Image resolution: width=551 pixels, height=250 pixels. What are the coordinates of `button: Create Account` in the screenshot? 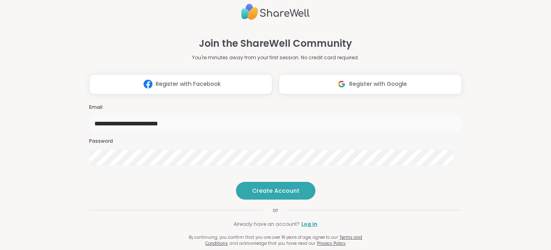 It's located at (275, 191).